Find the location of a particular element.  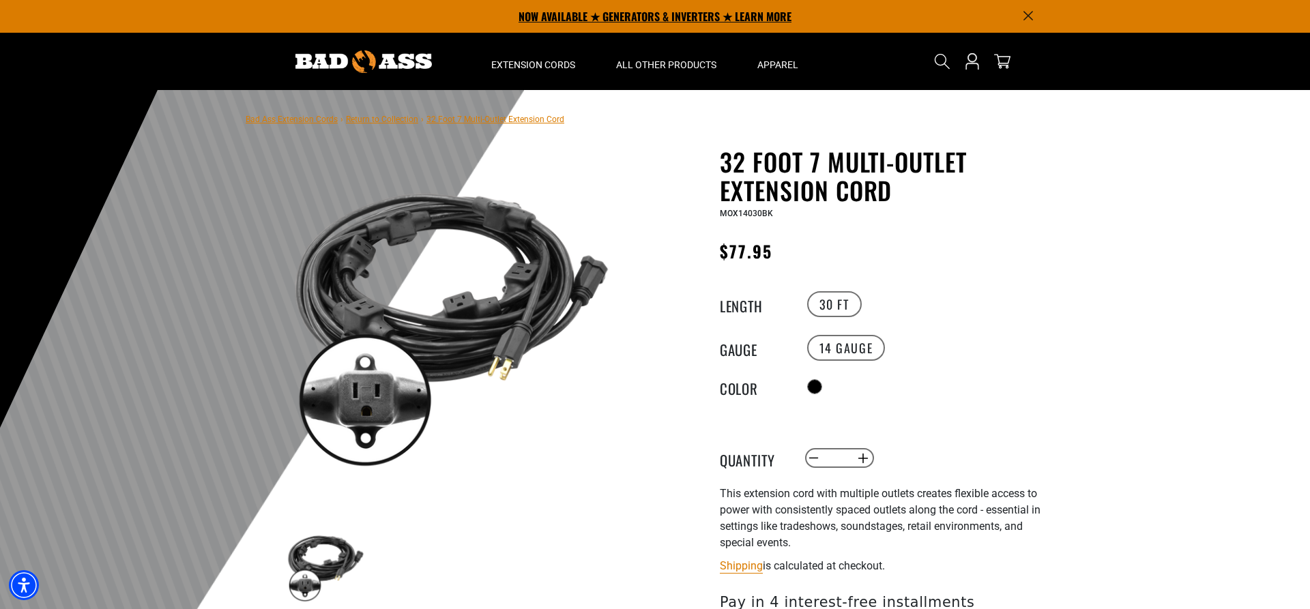

label: 30 FT is located at coordinates (835, 304).